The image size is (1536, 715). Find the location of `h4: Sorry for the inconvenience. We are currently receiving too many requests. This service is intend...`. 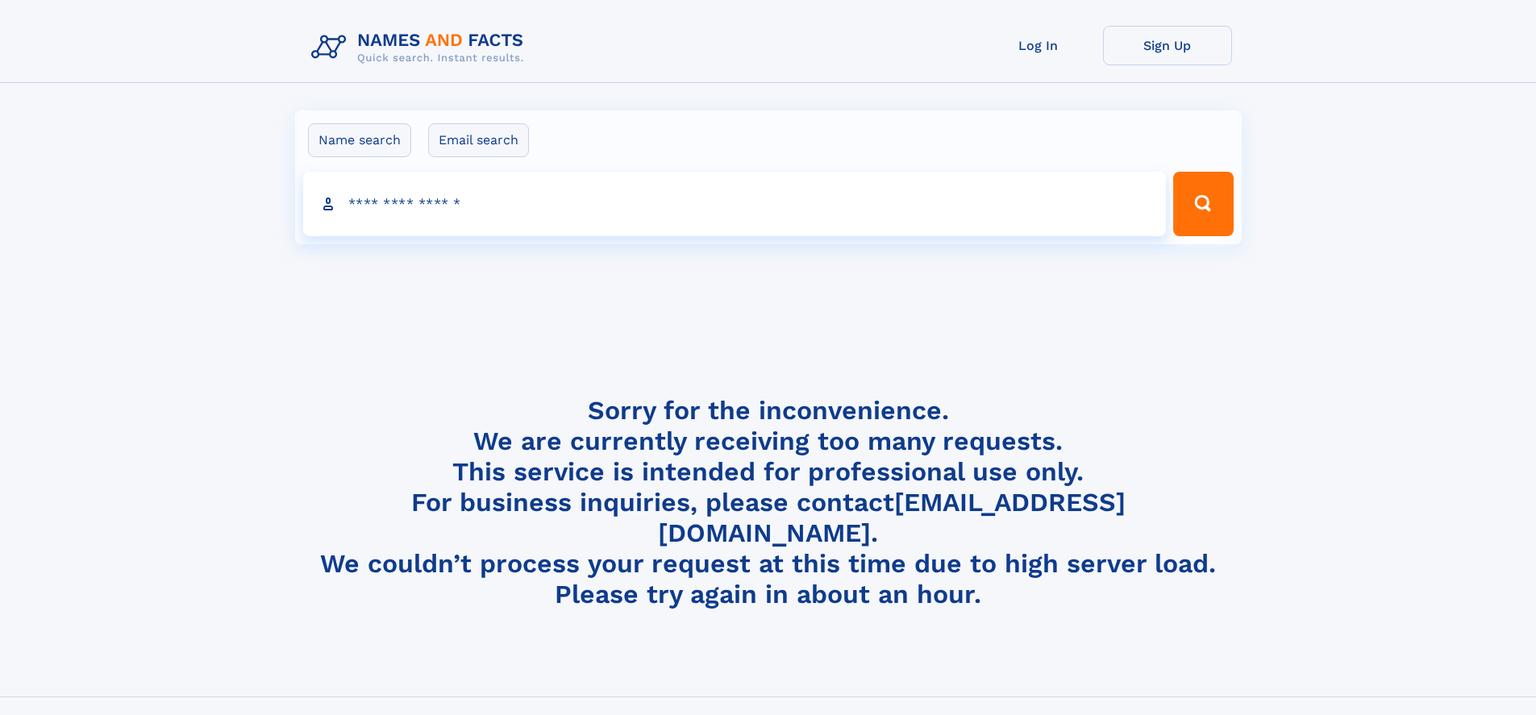

h4: Sorry for the inconvenience. We are currently receiving too many requests. This service is intend... is located at coordinates (768, 502).